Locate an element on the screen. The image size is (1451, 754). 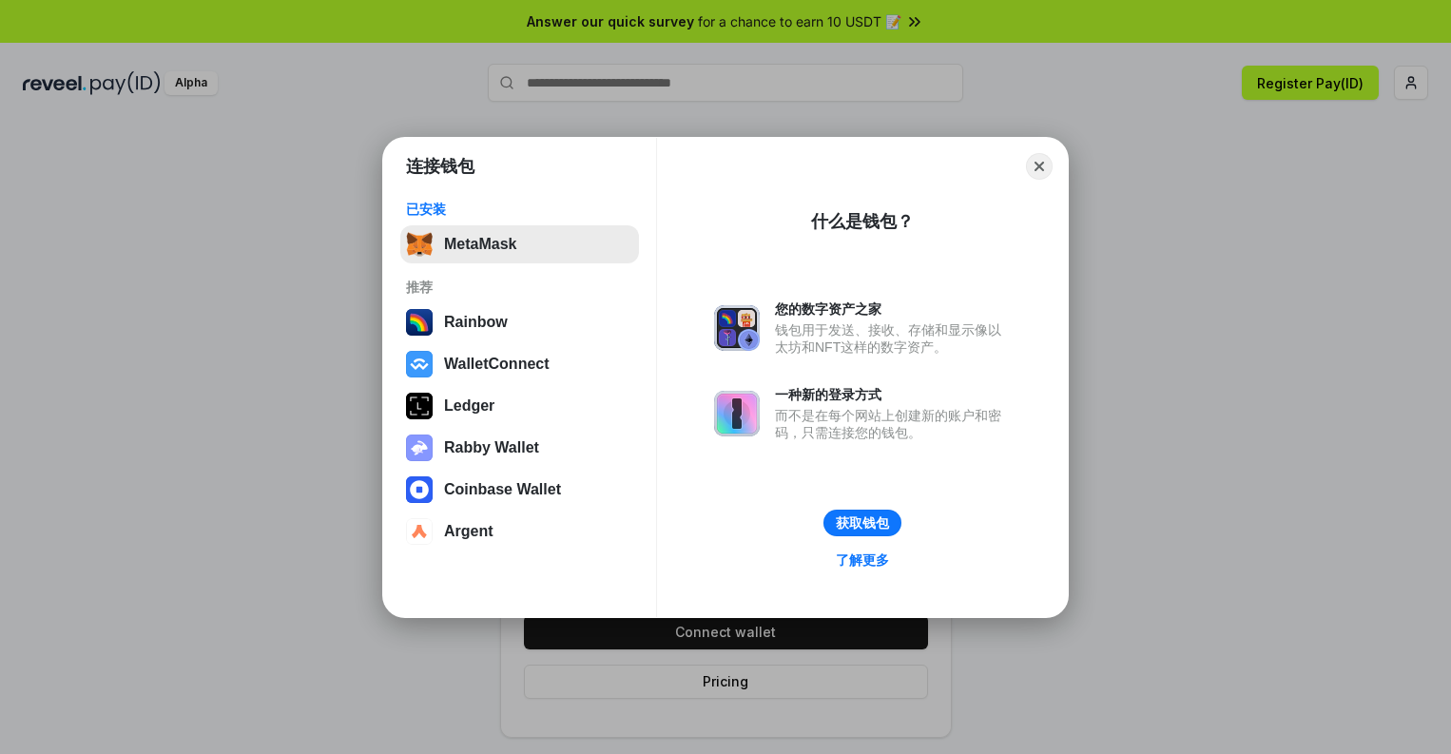
h1: 连接钱包 is located at coordinates (440, 166).